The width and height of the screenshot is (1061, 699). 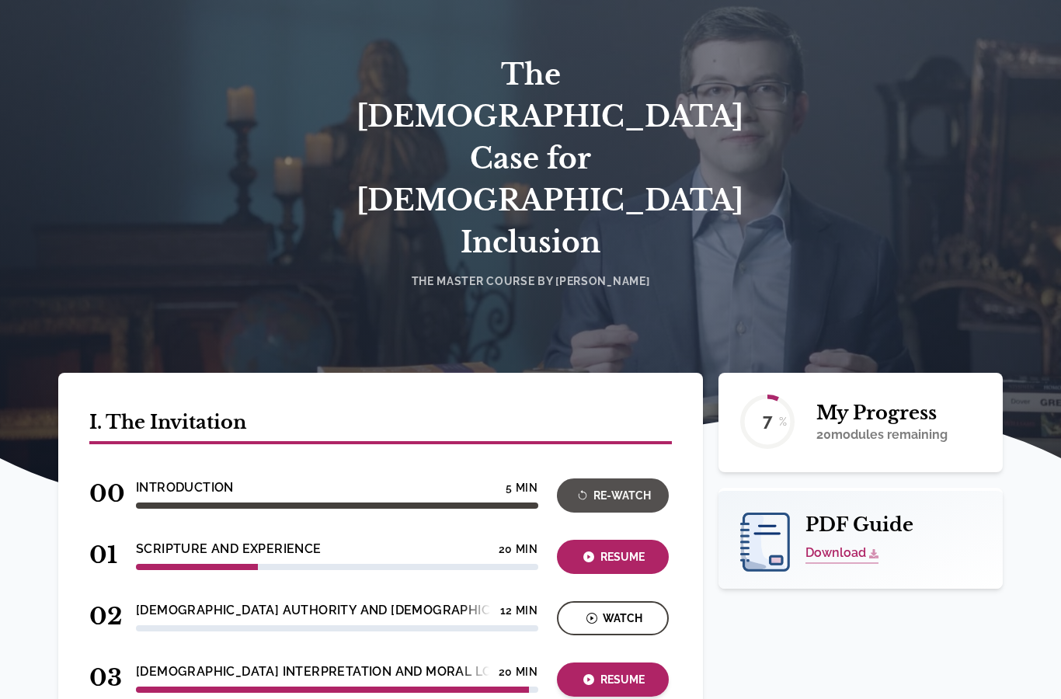 I want to click on h4: 12 min, so click(x=519, y=610).